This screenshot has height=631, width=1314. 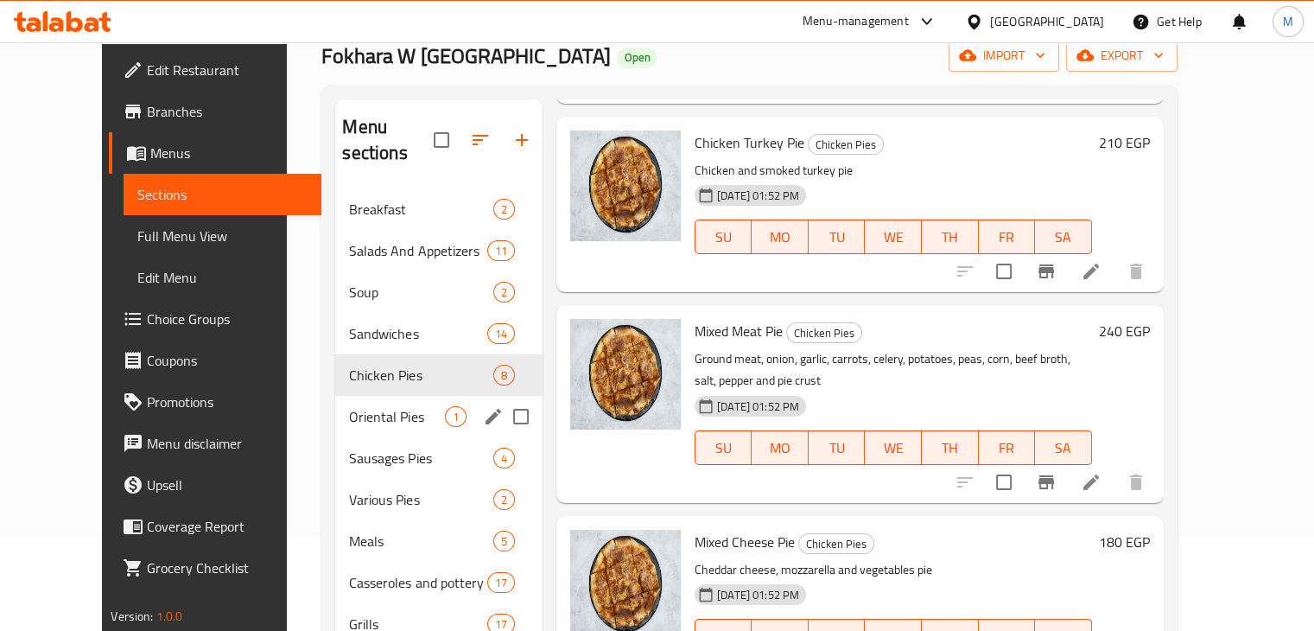 What do you see at coordinates (421, 499) in the screenshot?
I see `div: Various Pies` at bounding box center [421, 499].